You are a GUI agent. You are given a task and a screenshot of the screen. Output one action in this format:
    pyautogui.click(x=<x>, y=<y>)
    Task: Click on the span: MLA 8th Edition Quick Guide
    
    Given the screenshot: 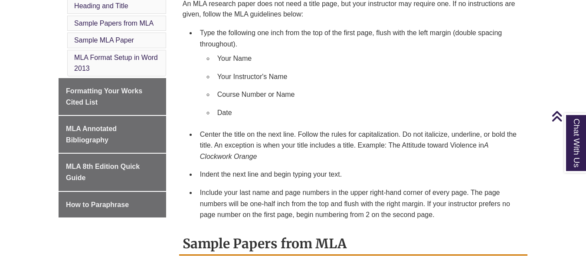 What is the action you would take?
    pyautogui.click(x=103, y=172)
    